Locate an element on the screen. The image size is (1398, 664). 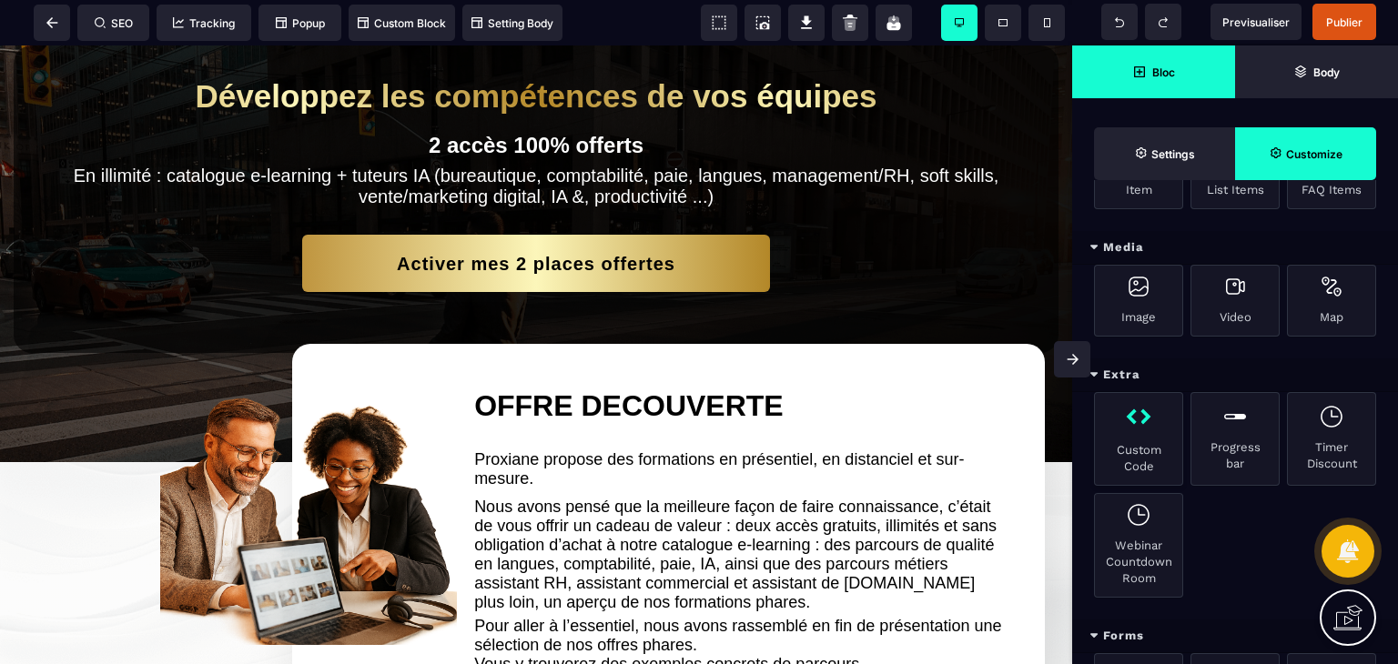
span: Settings is located at coordinates (1164, 154).